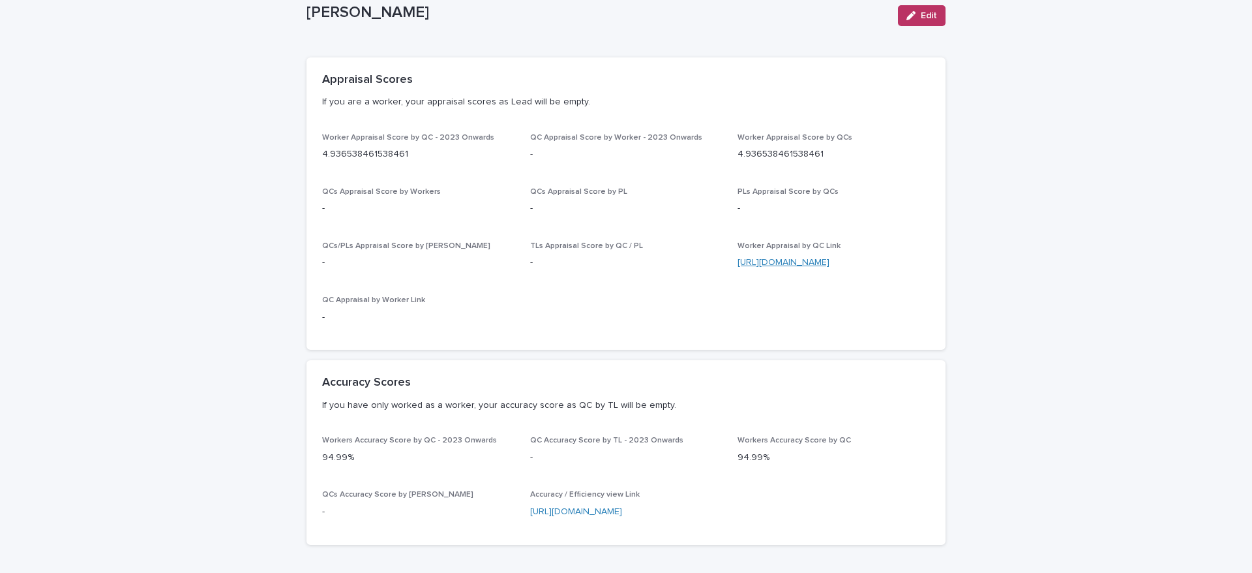  What do you see at coordinates (585, 494) in the screenshot?
I see `span: Accuracy / Efficiency view Link` at bounding box center [585, 494].